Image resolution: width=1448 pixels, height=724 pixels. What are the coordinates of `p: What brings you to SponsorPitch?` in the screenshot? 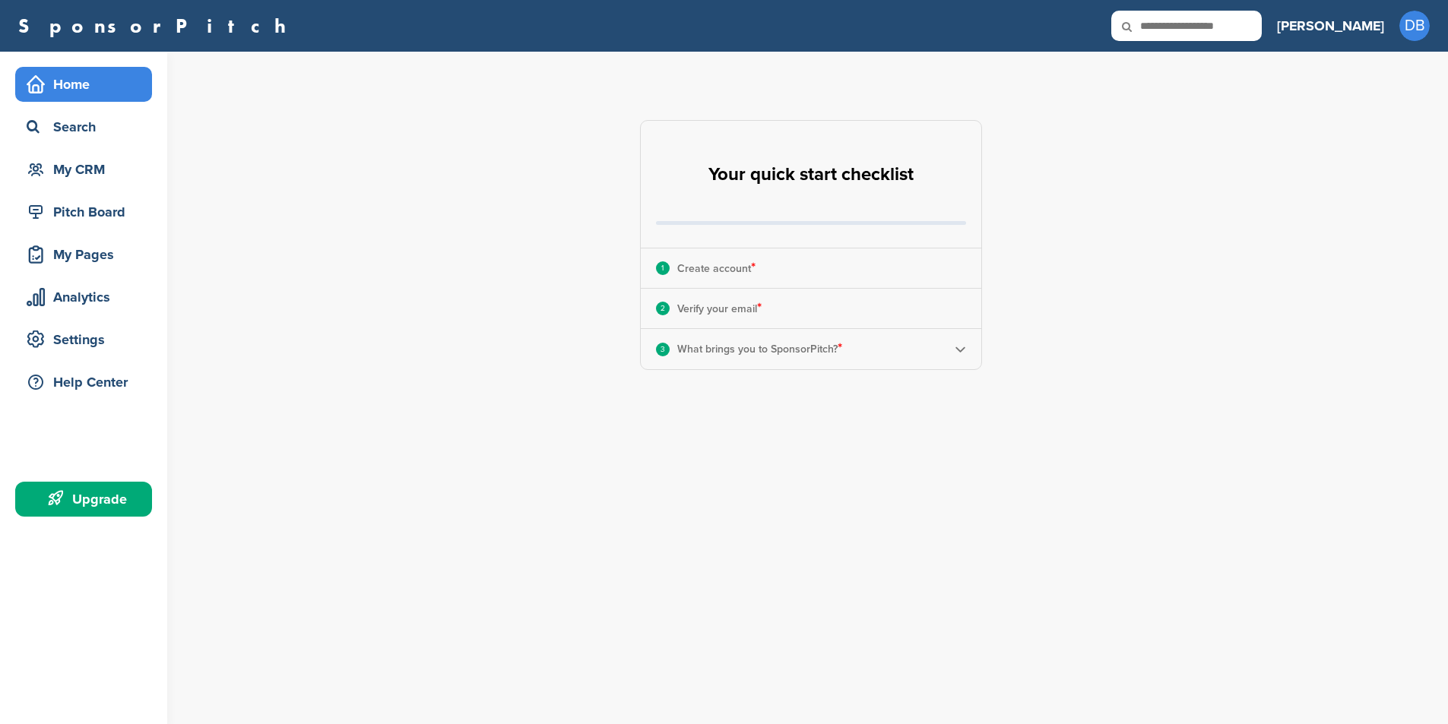 It's located at (759, 349).